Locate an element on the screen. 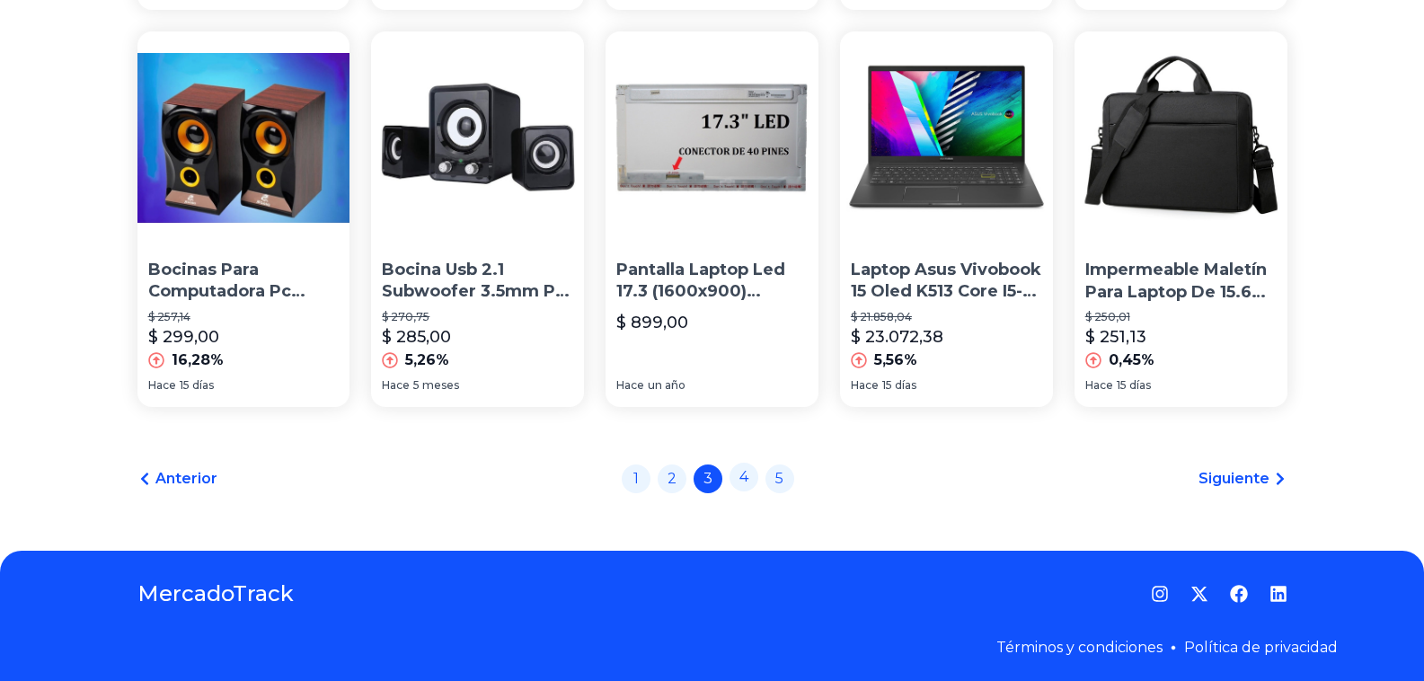  a: 1 is located at coordinates (636, 479).